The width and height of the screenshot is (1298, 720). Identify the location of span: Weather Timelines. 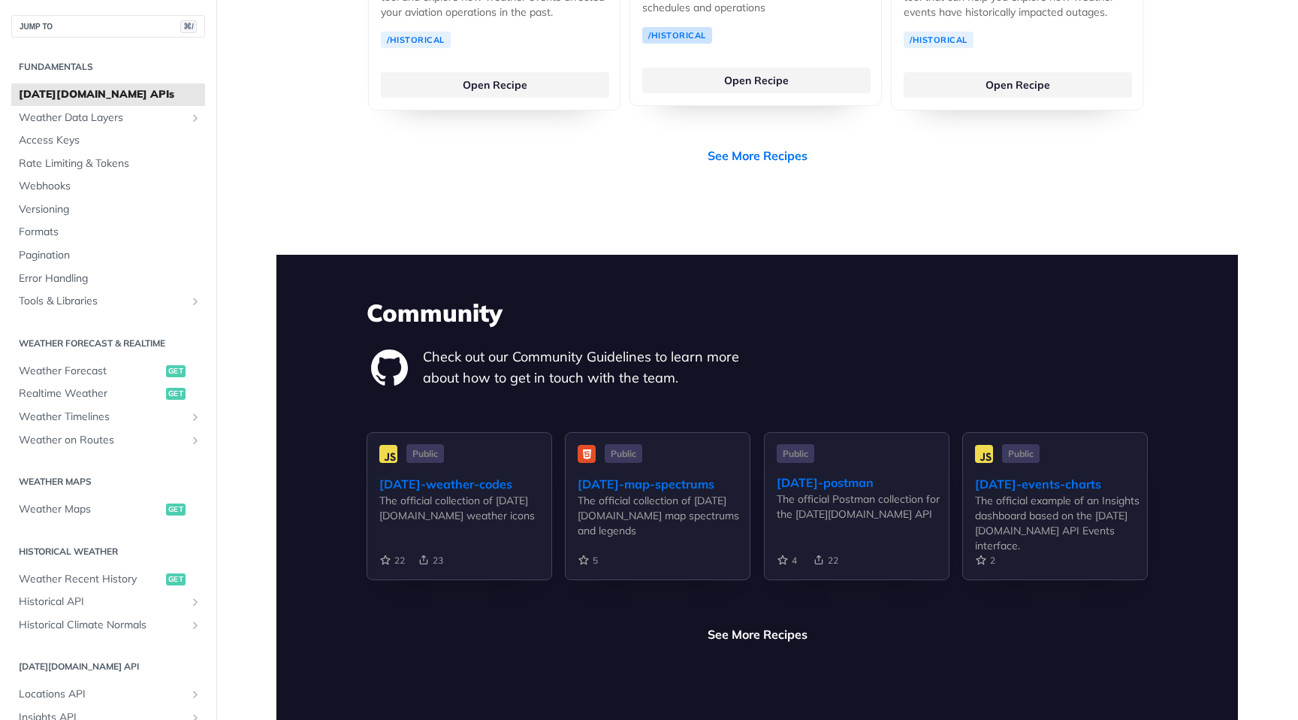
(102, 417).